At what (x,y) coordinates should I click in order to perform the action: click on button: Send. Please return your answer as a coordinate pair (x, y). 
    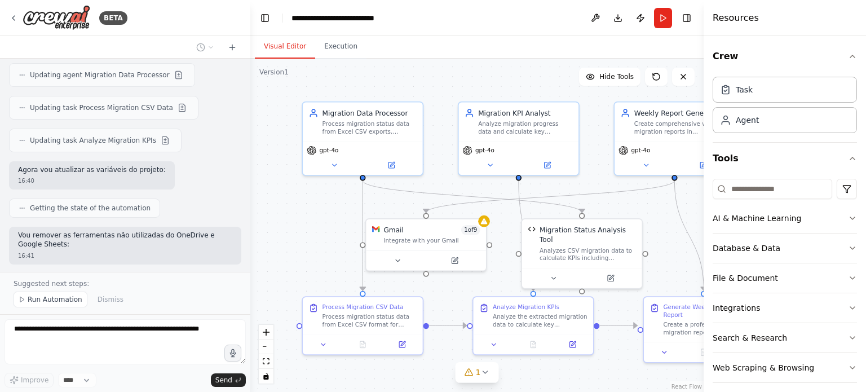
    Looking at the image, I should click on (228, 380).